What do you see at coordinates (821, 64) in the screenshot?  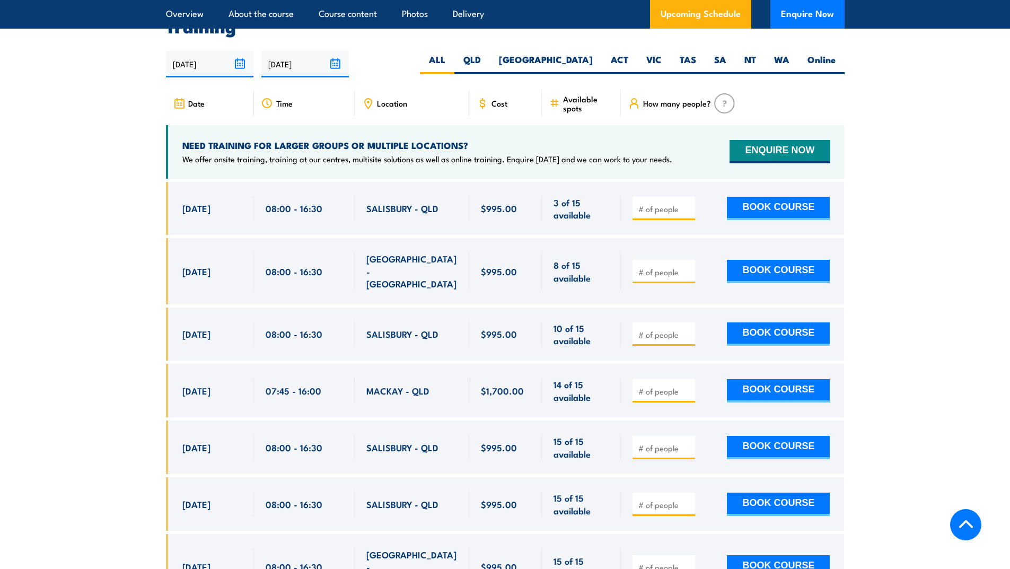 I see `label: Online` at bounding box center [821, 64].